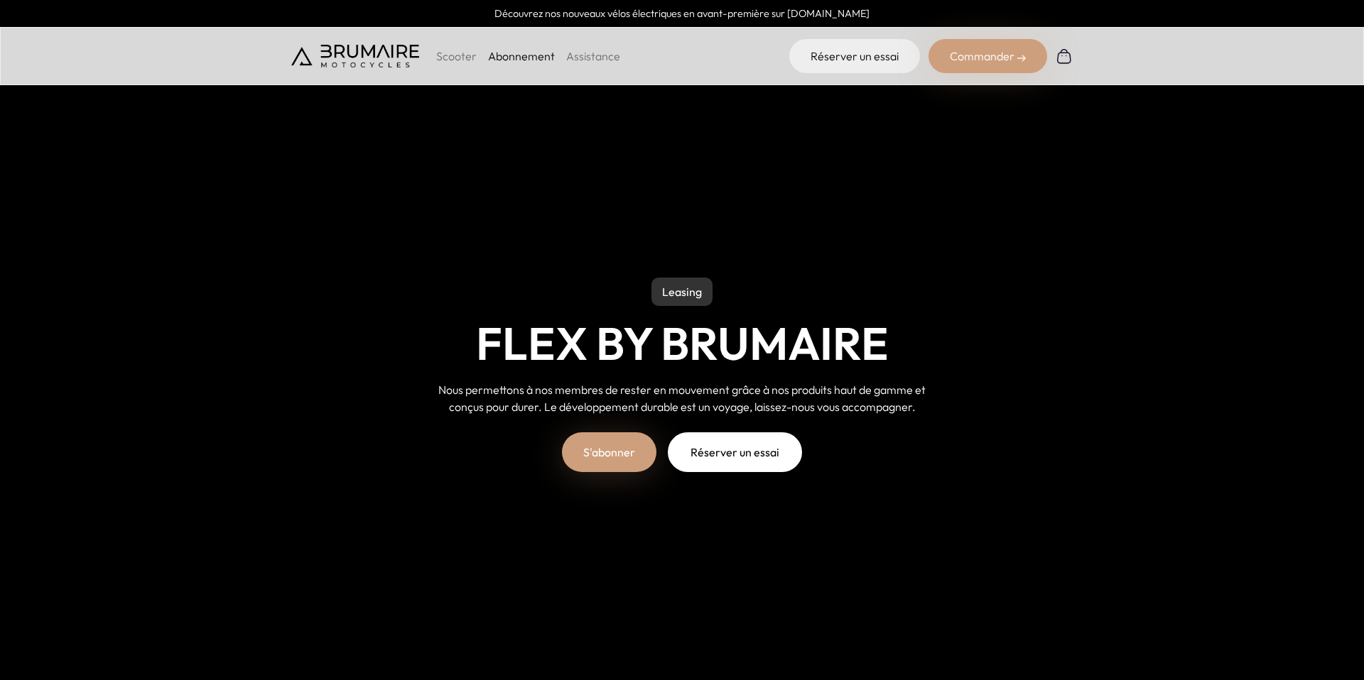  Describe the element at coordinates (987, 56) in the screenshot. I see `div: Commander` at that location.